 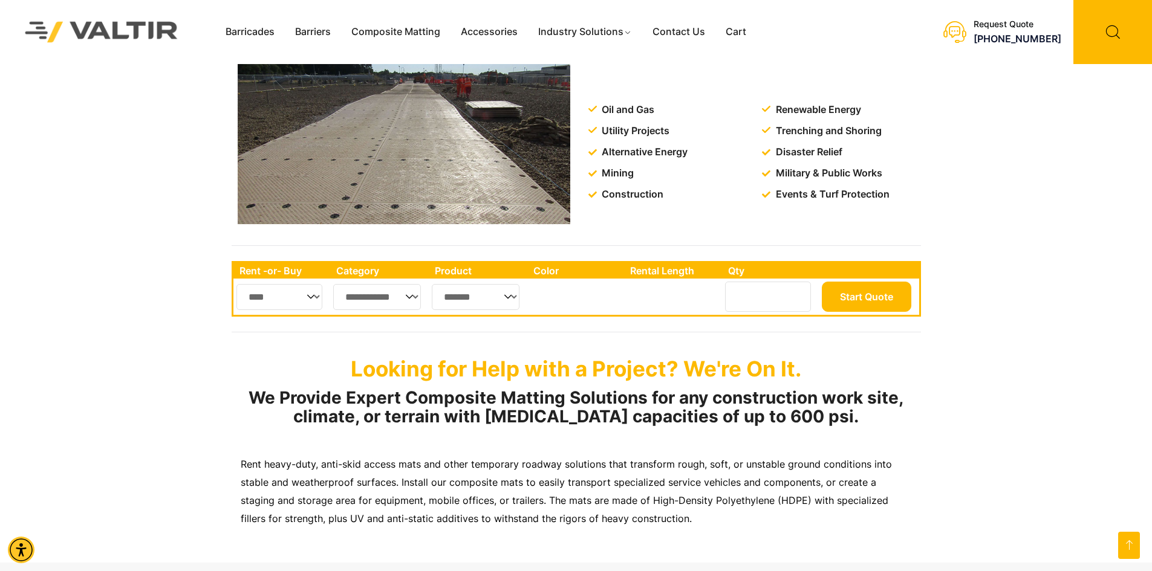 I want to click on a: Contact Us, so click(x=678, y=32).